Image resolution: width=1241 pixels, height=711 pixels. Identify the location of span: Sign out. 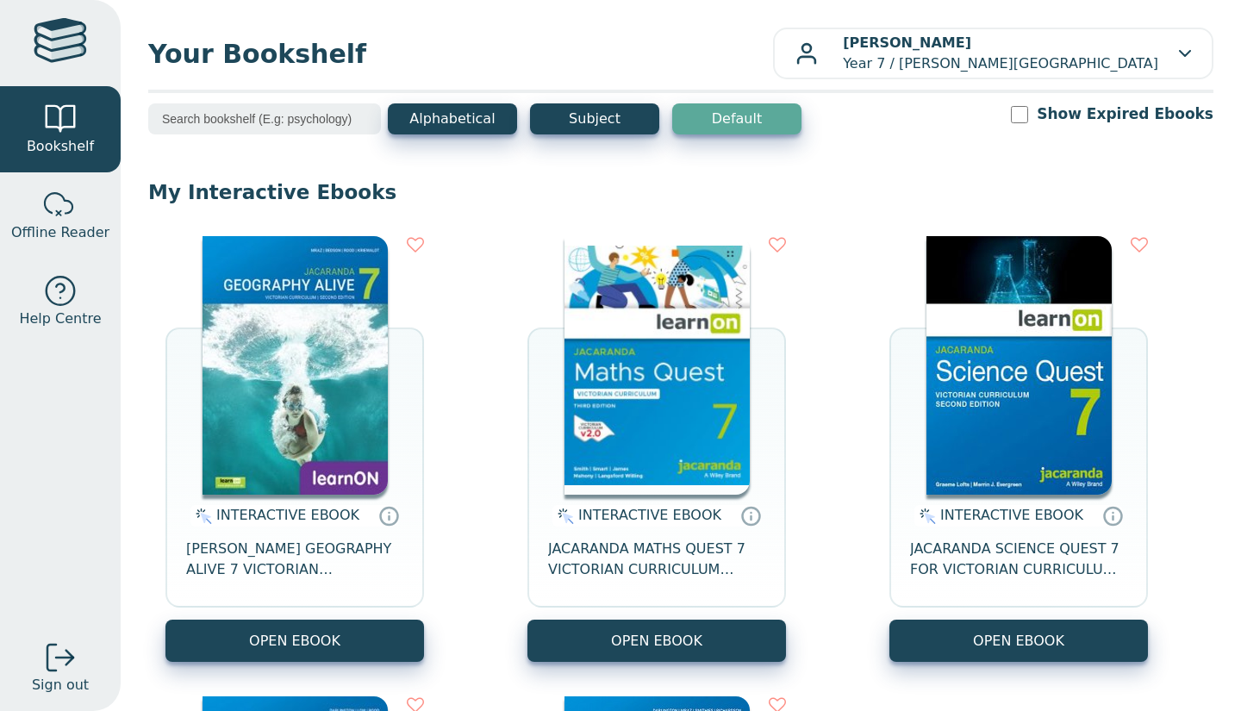
(60, 685).